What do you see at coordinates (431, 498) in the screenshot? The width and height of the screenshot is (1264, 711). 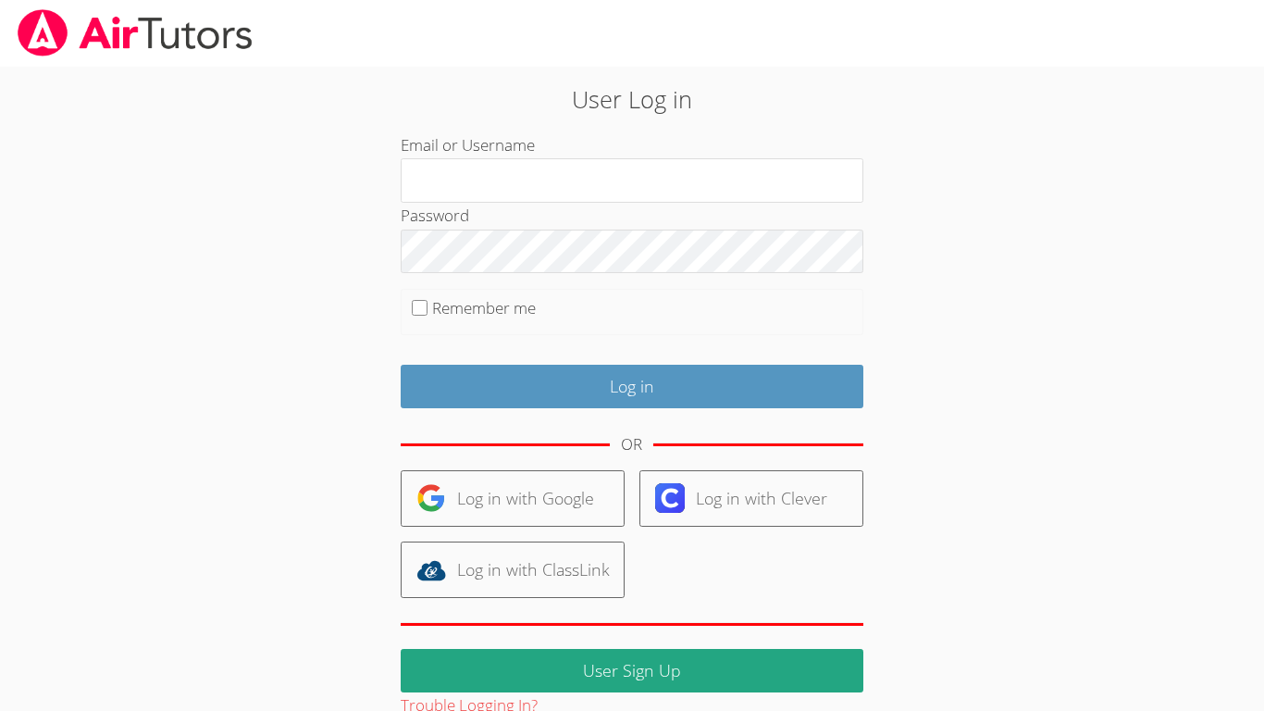 I see `img: google-logo-50288ca7cdecda66e5e0955fdab243c47b7ad437acaf1139b6f446037453330a.svg` at bounding box center [431, 498].